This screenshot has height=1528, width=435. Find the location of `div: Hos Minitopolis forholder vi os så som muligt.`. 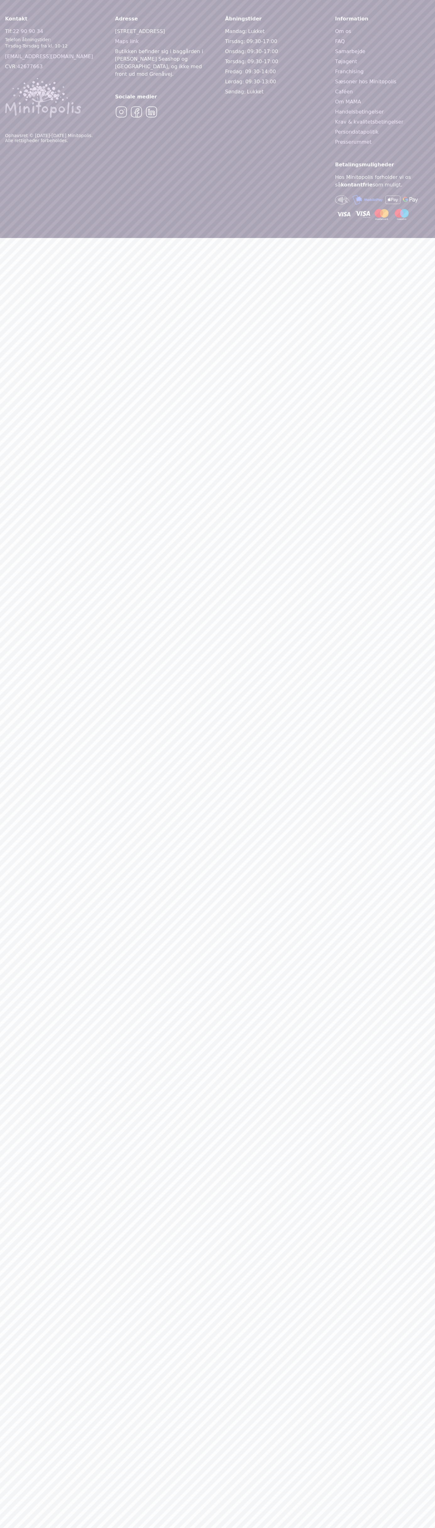

div: Hos Minitopolis forholder vi os så som muligt. is located at coordinates (383, 181).